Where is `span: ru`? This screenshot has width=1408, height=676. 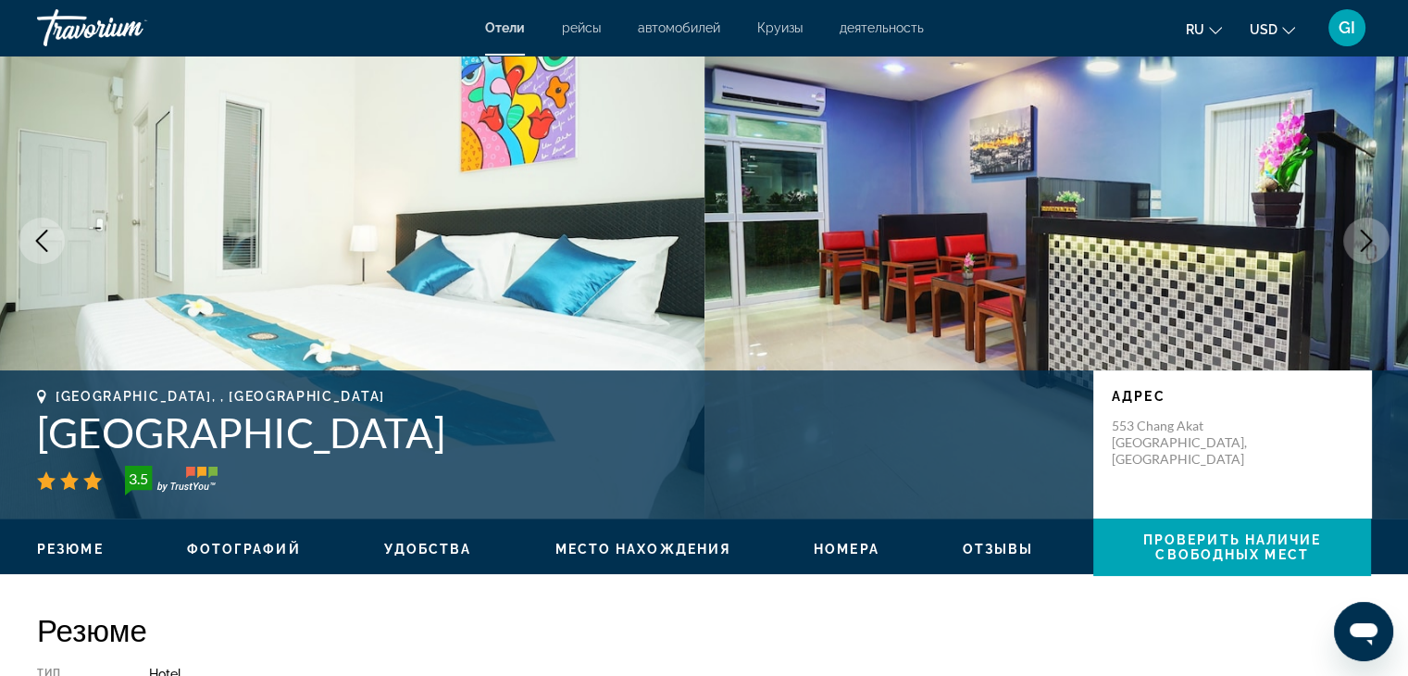
span: ru is located at coordinates (1195, 30).